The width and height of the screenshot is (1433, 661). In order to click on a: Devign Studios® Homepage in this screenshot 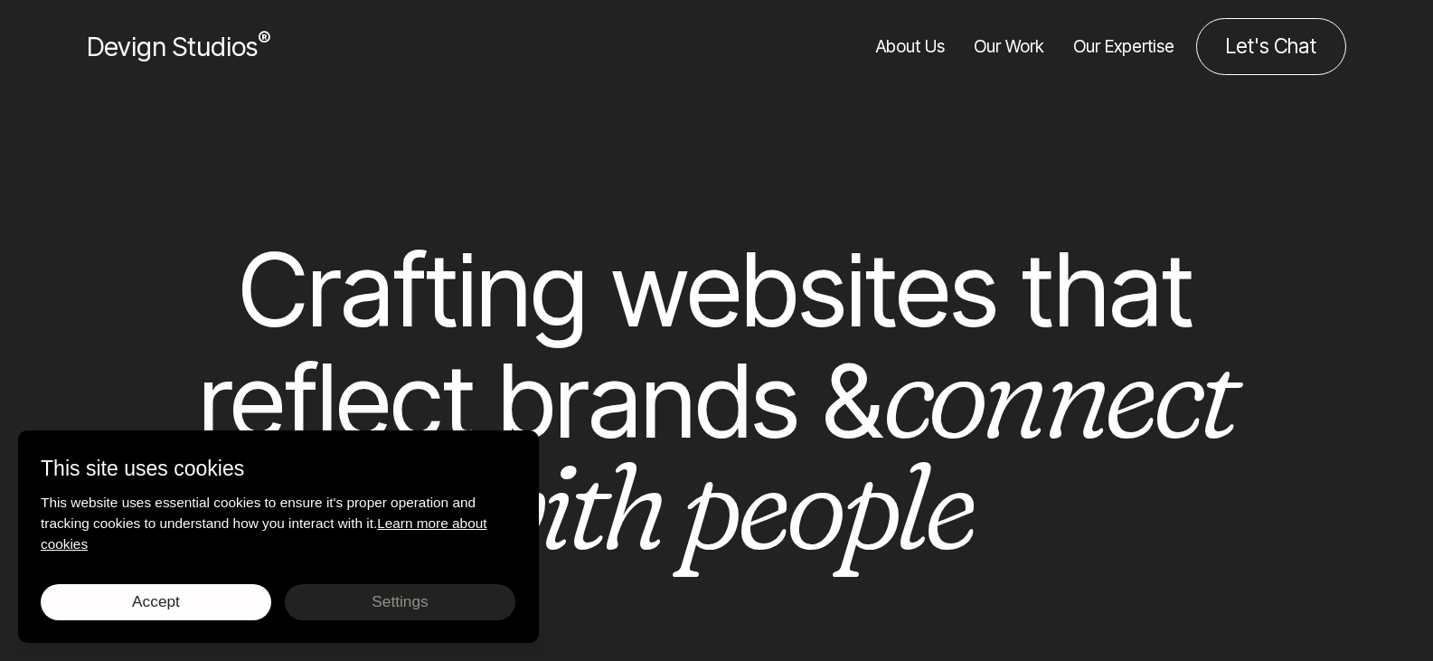, I will do `click(178, 46)`.